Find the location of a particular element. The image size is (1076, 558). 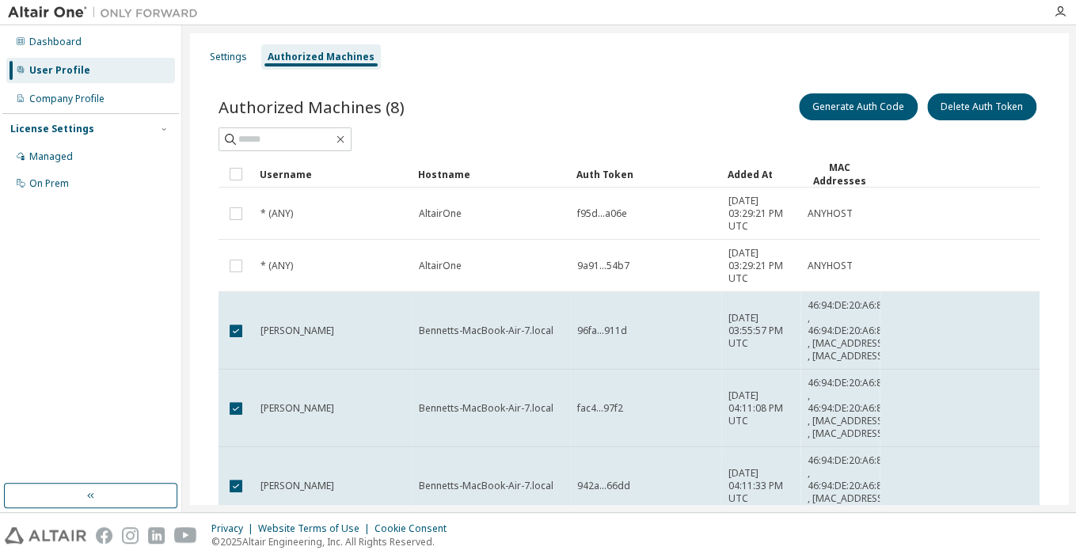

div: Website Terms of Use is located at coordinates (316, 529).